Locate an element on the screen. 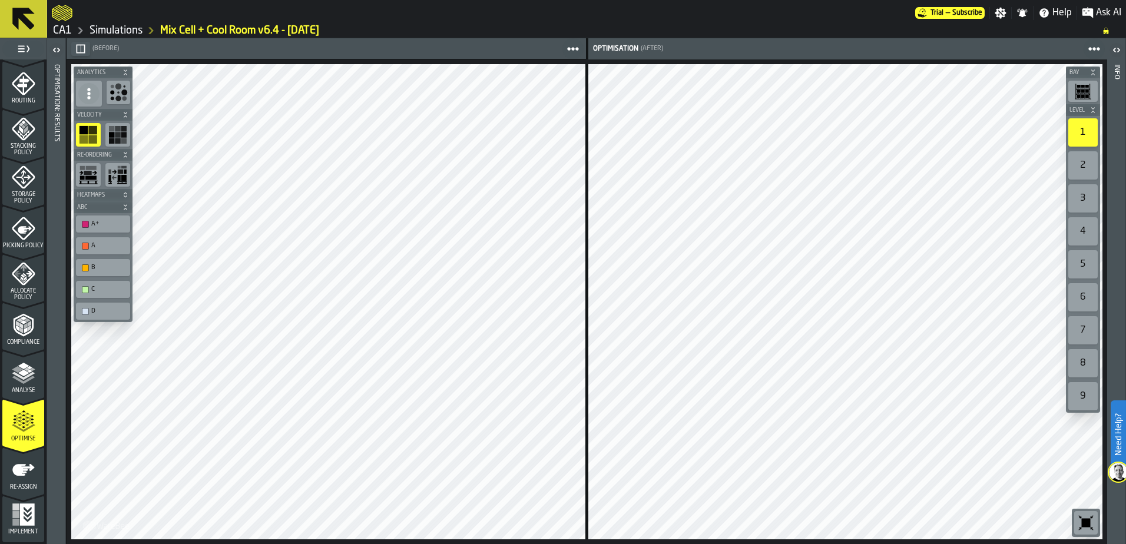 The image size is (1126, 544). span: Subscribe is located at coordinates (967, 13).